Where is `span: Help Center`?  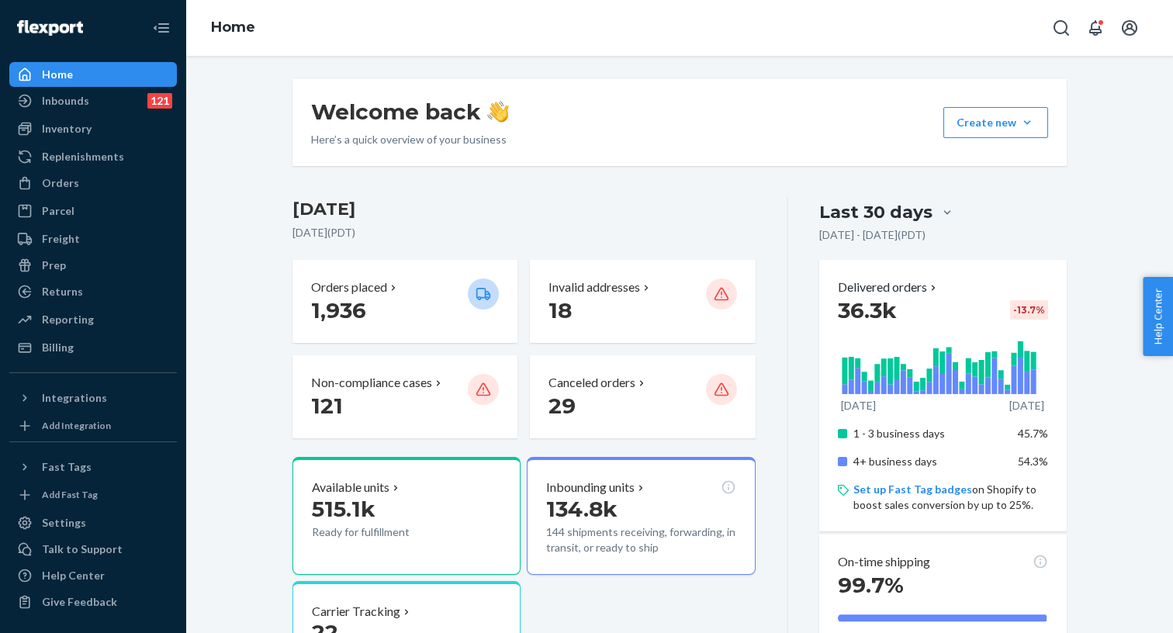 span: Help Center is located at coordinates (1157, 317).